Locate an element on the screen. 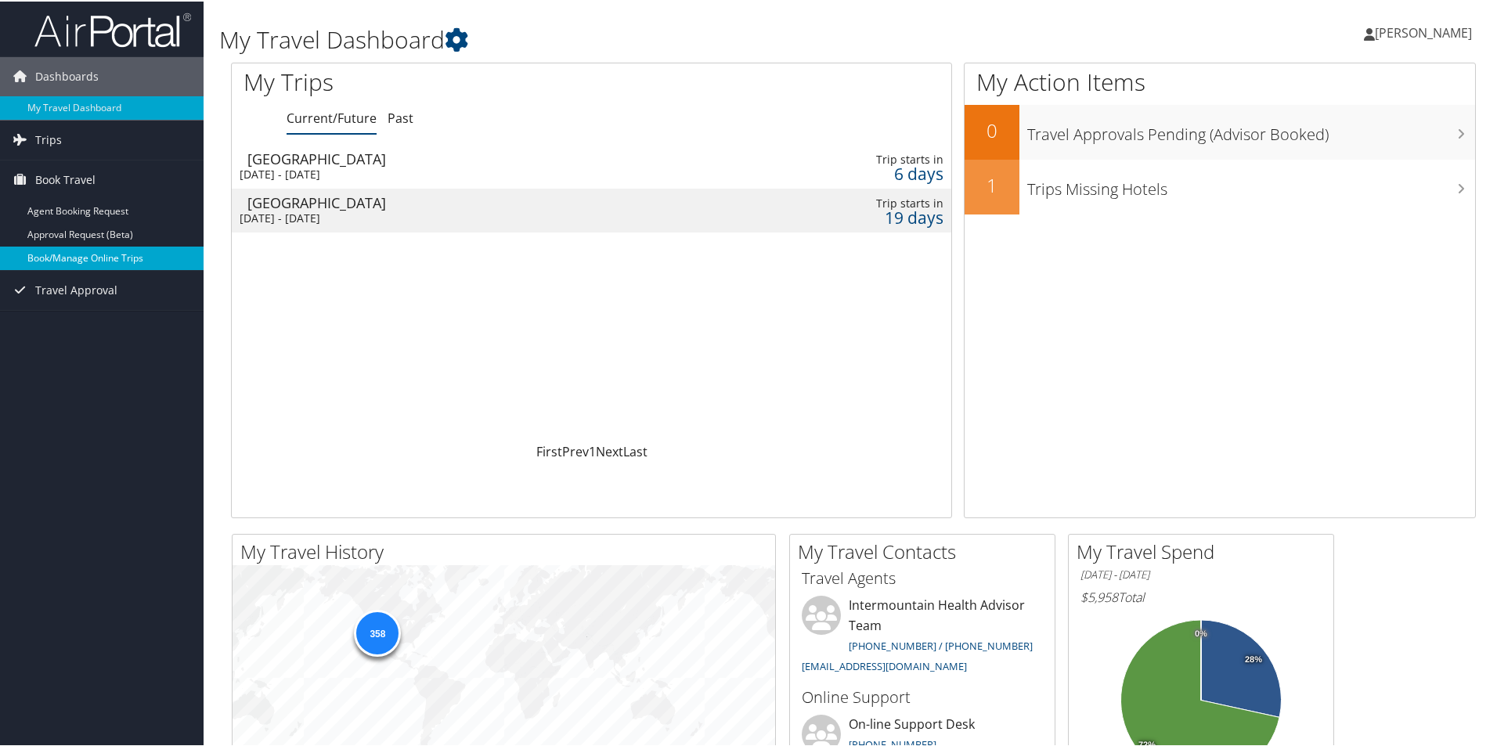 The image size is (1497, 746). a: Last is located at coordinates (635, 450).